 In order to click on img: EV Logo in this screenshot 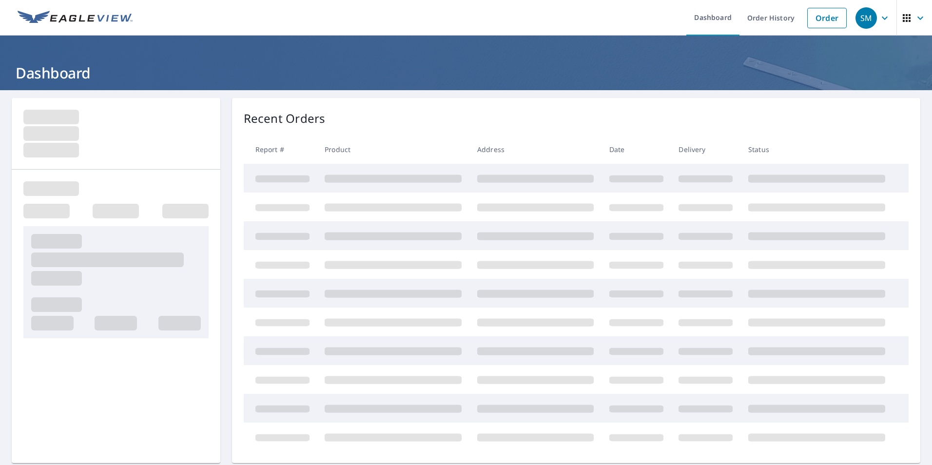, I will do `click(75, 18)`.